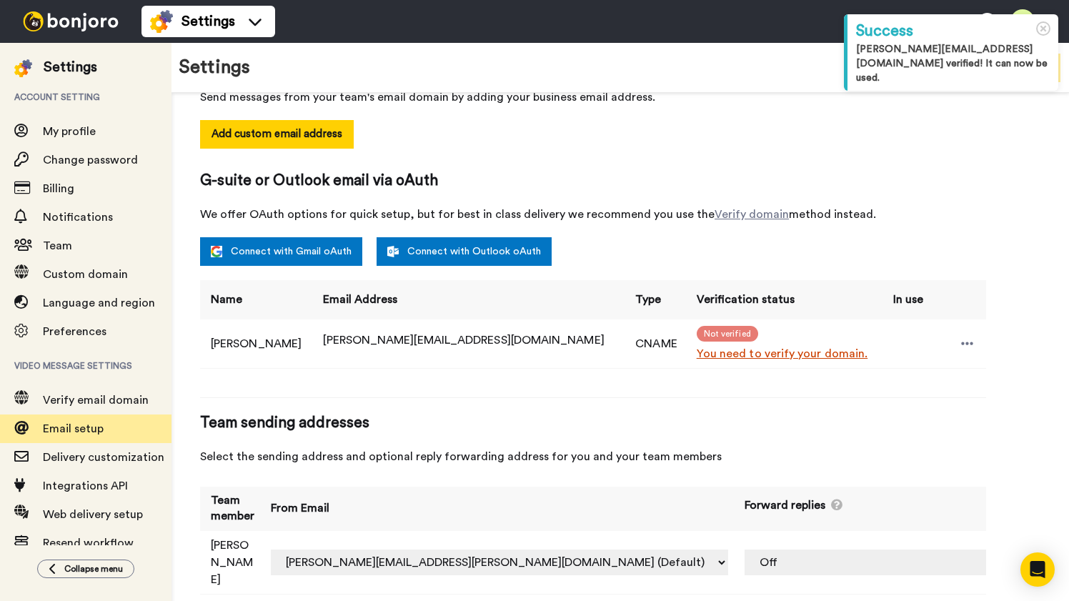  What do you see at coordinates (784, 299) in the screenshot?
I see `th: Verification status` at bounding box center [784, 299].